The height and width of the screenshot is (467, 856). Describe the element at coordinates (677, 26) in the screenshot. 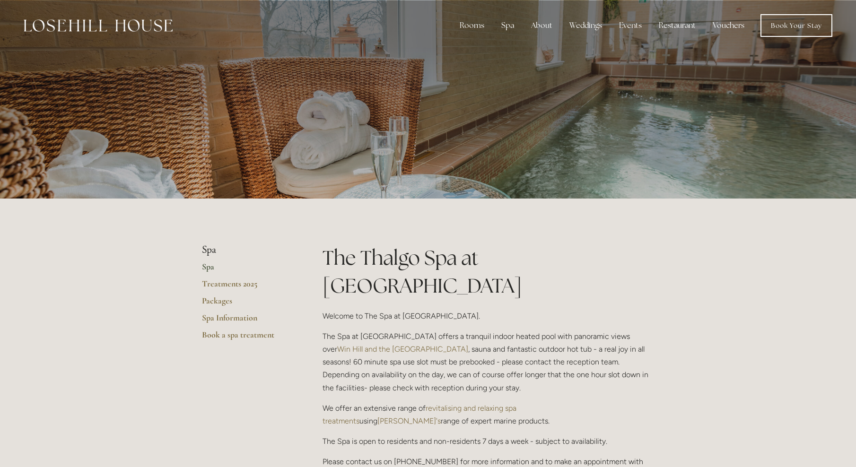

I see `div: Restaurant` at that location.